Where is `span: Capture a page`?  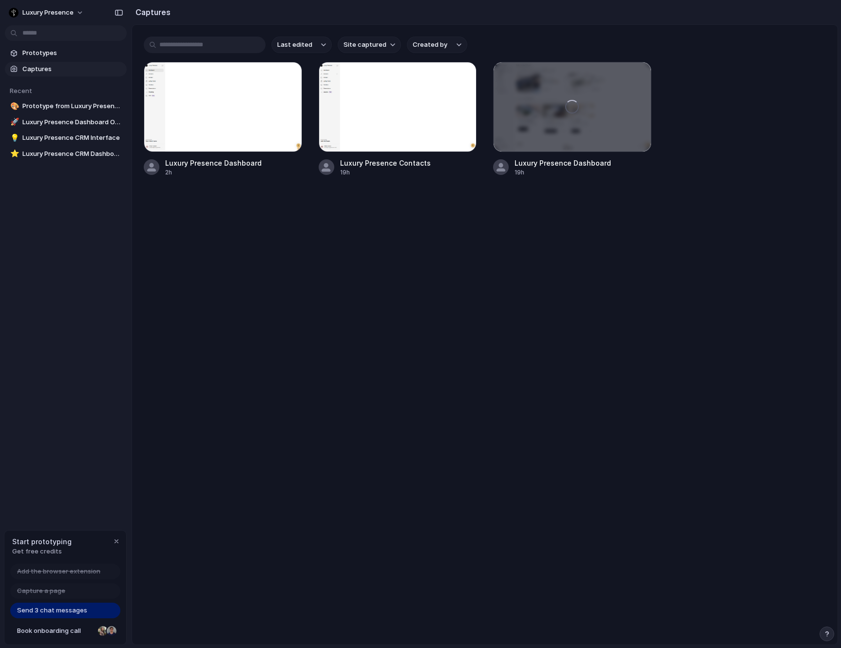 span: Capture a page is located at coordinates (41, 591).